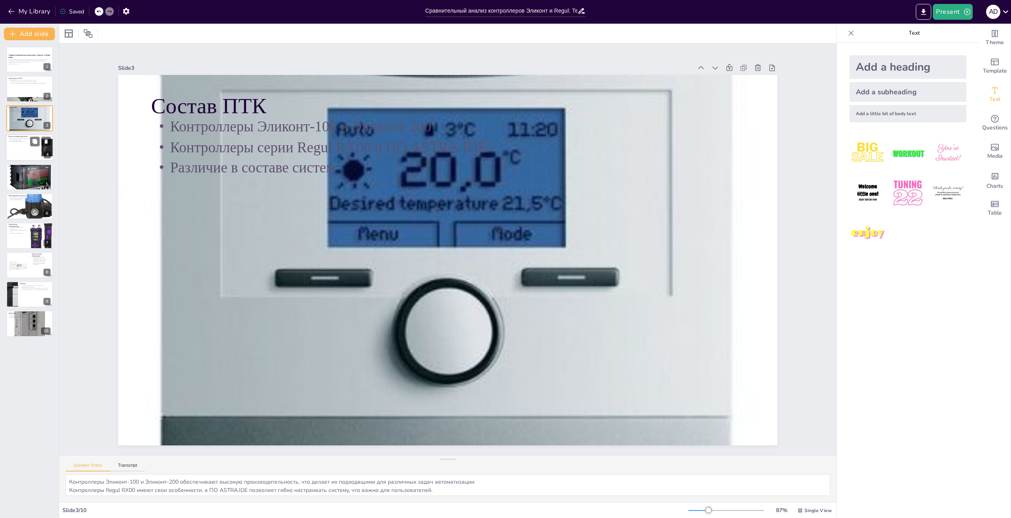 Image resolution: width=1011 pixels, height=518 pixels. What do you see at coordinates (88, 467) in the screenshot?
I see `button: Speaker Notes` at bounding box center [88, 467].